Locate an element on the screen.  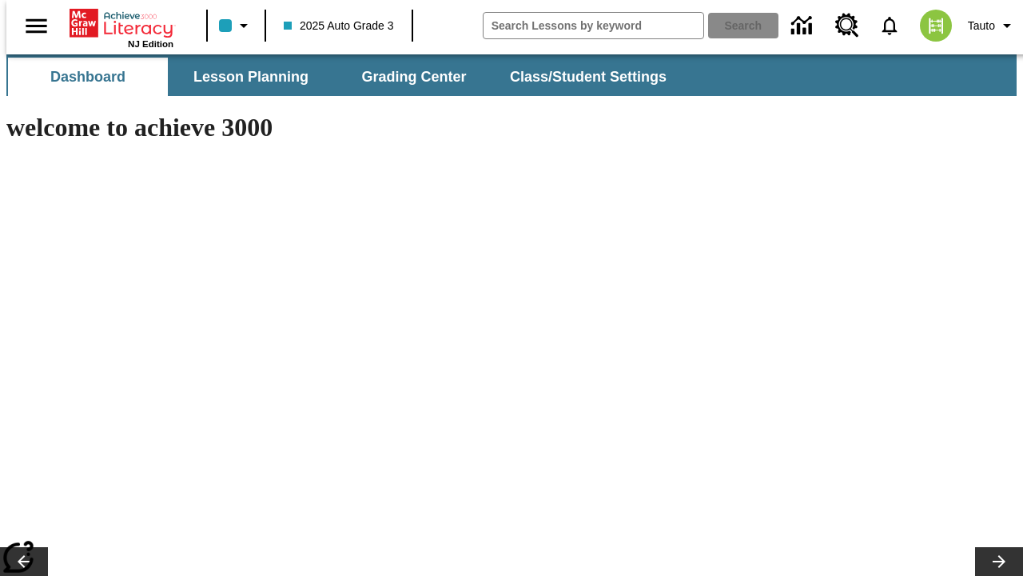
button: Lesson carousel, Next is located at coordinates (999, 561).